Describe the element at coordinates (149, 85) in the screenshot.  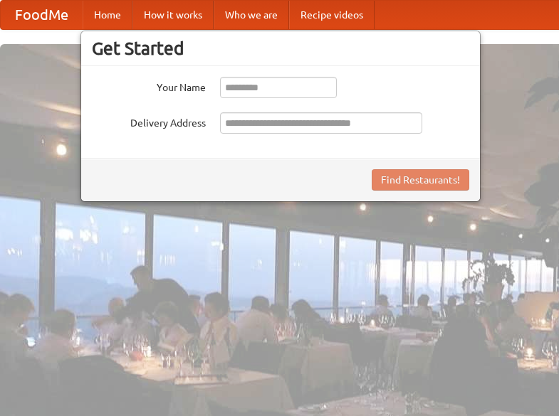
I see `label: Your Name` at that location.